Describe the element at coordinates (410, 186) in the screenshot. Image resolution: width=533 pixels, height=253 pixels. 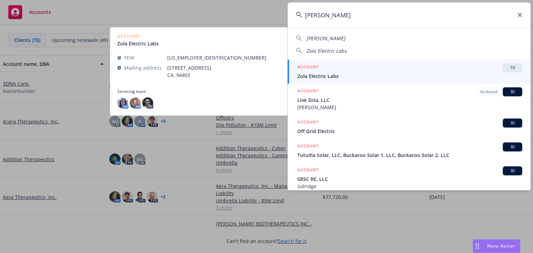
I see `span: Solridge` at that location.